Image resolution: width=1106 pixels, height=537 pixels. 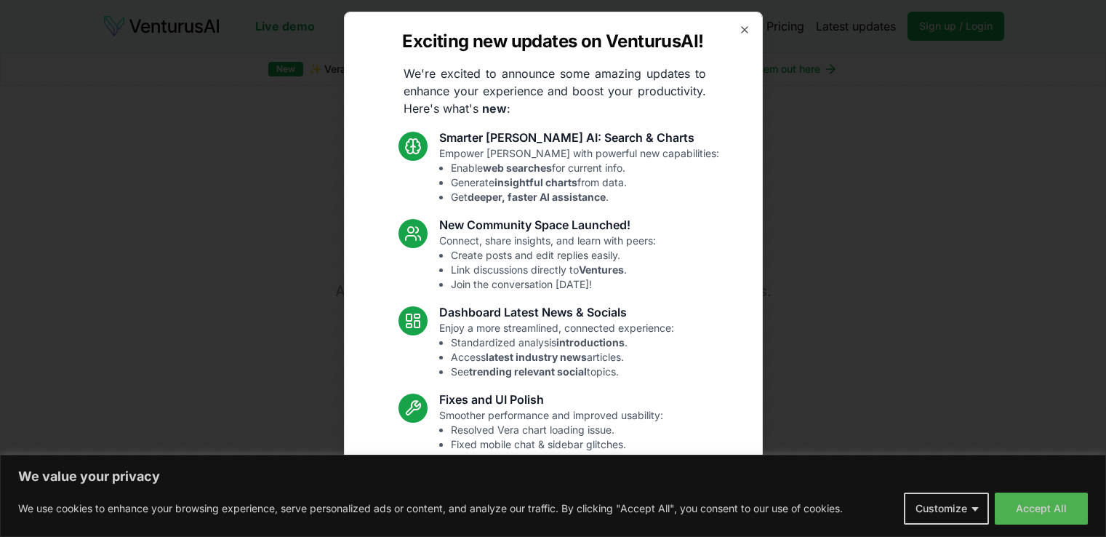 What do you see at coordinates (562, 357) in the screenshot?
I see `li: Access articles.` at bounding box center [562, 357].